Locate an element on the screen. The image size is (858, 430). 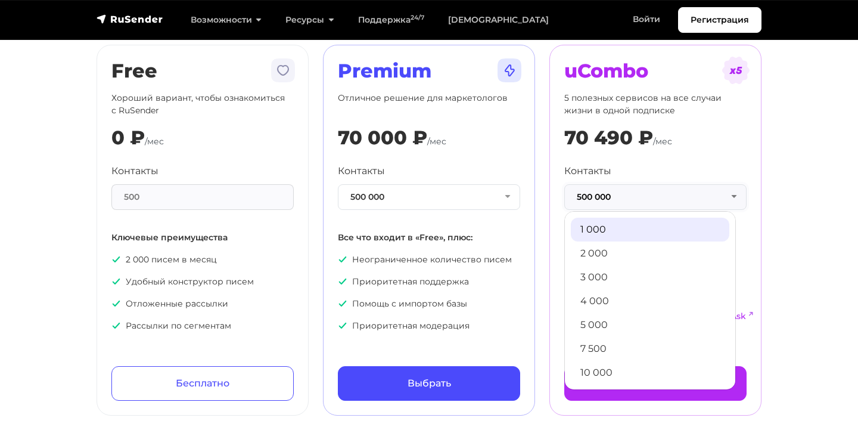
a: 7 500 is located at coordinates (650, 349).